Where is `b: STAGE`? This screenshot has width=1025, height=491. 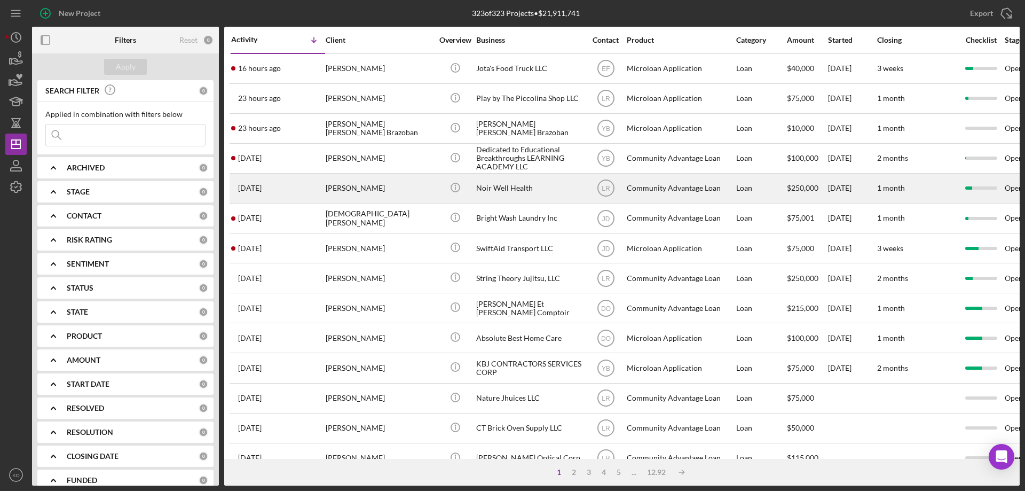
b: STAGE is located at coordinates (78, 192).